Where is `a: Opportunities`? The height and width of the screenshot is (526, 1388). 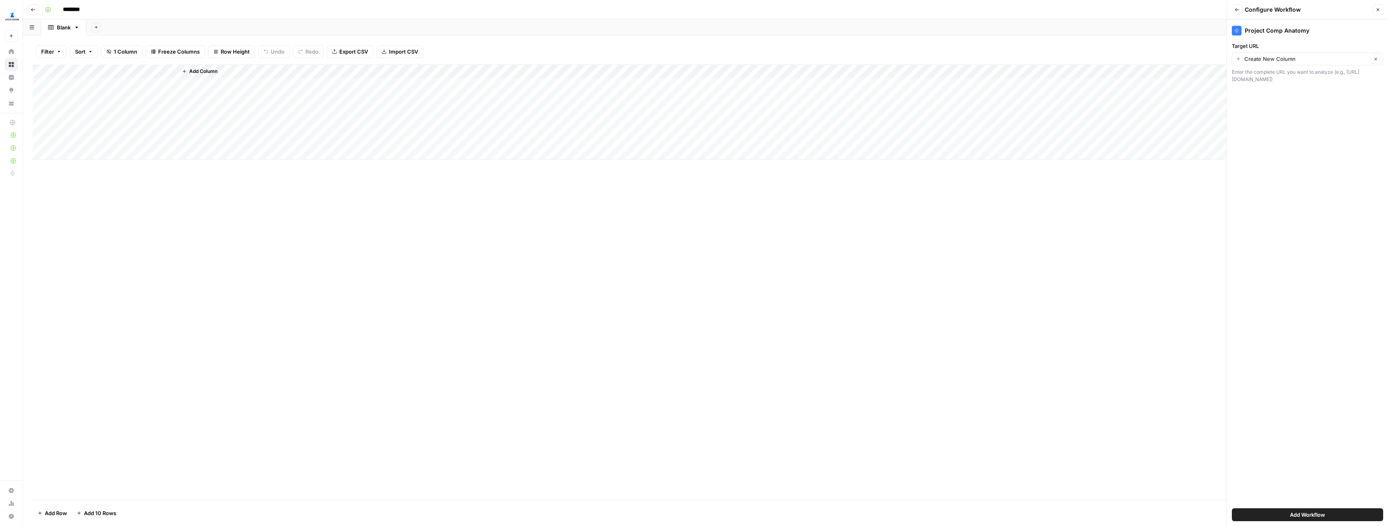 a: Opportunities is located at coordinates (11, 90).